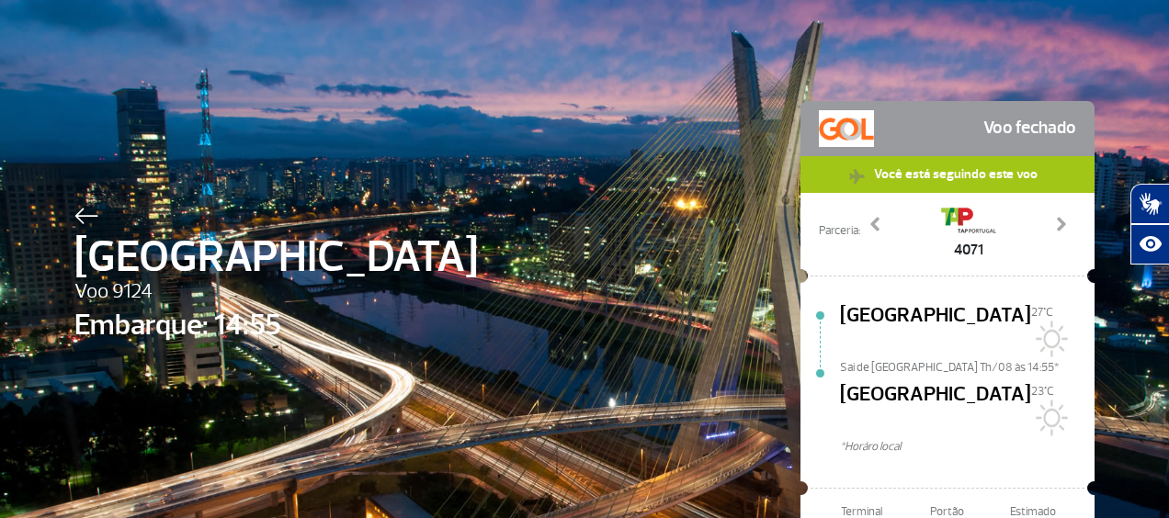 Image resolution: width=1169 pixels, height=518 pixels. Describe the element at coordinates (1150, 244) in the screenshot. I see `button: Abrir recursos assistivos.` at that location.